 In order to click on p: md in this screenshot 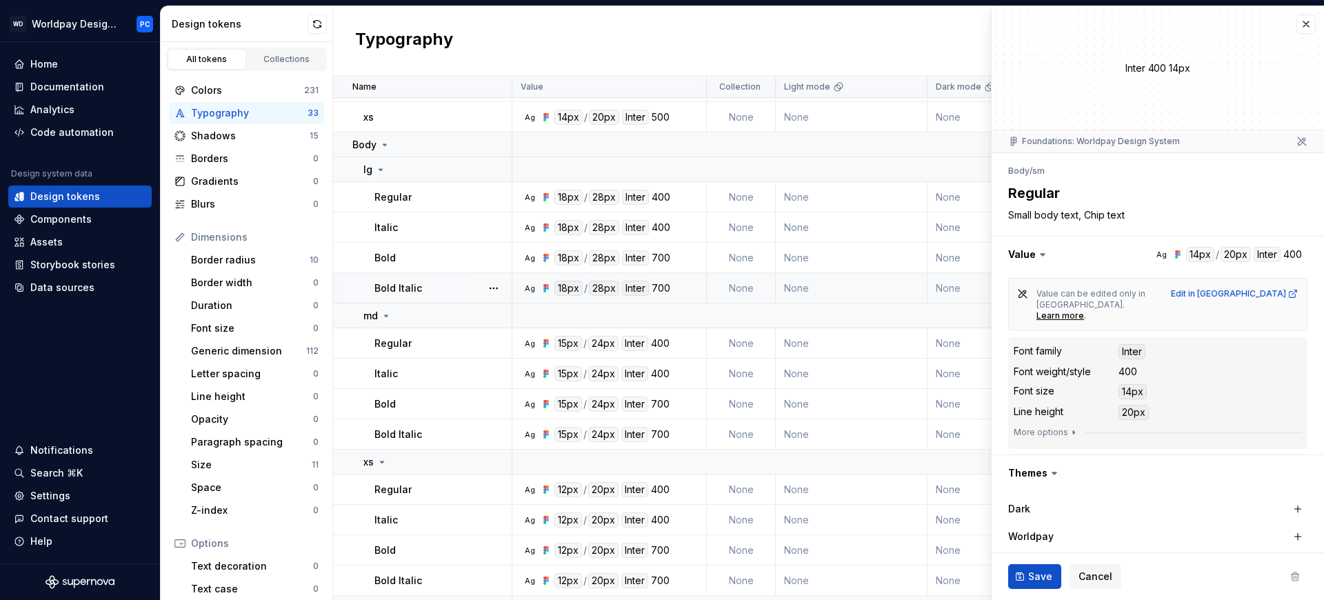, I will do `click(370, 316)`.